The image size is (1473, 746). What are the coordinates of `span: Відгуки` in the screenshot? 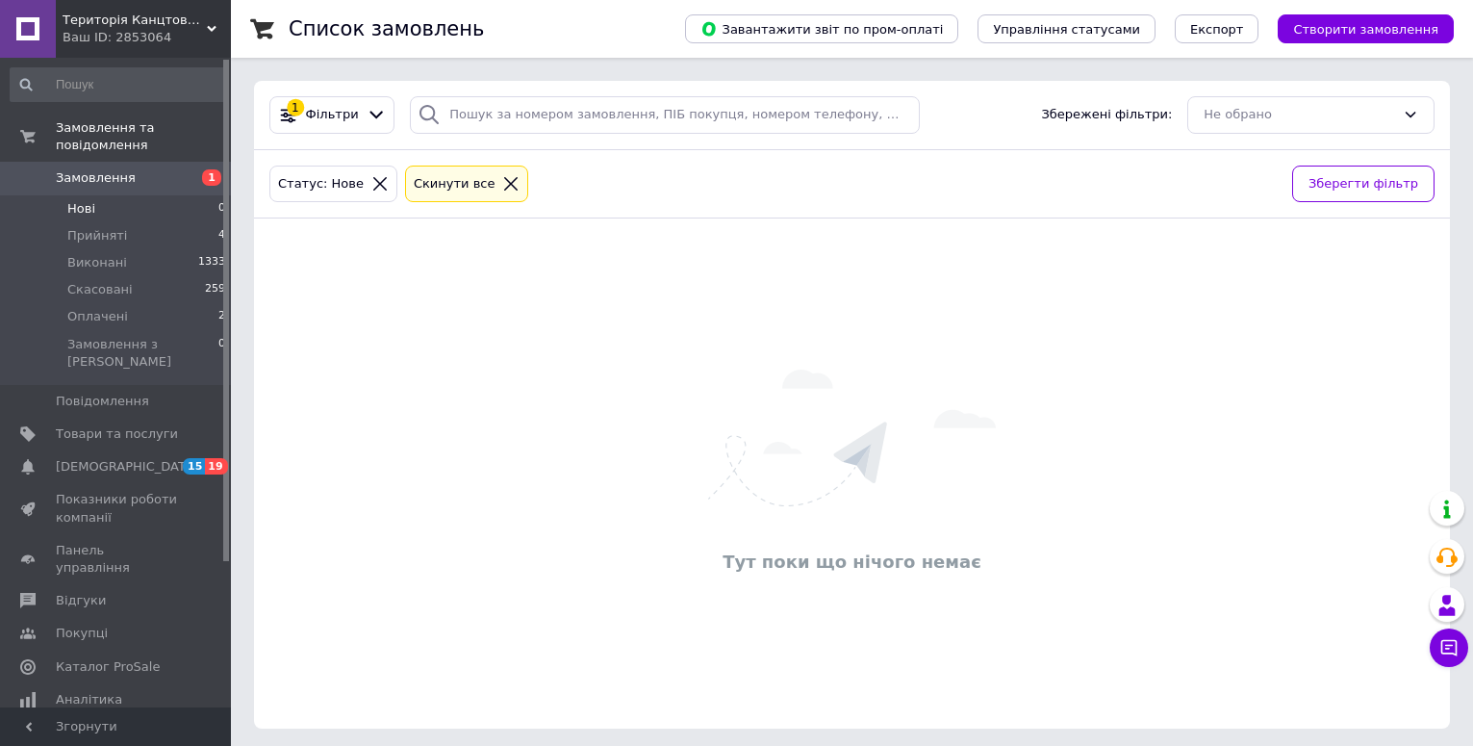 It's located at (81, 600).